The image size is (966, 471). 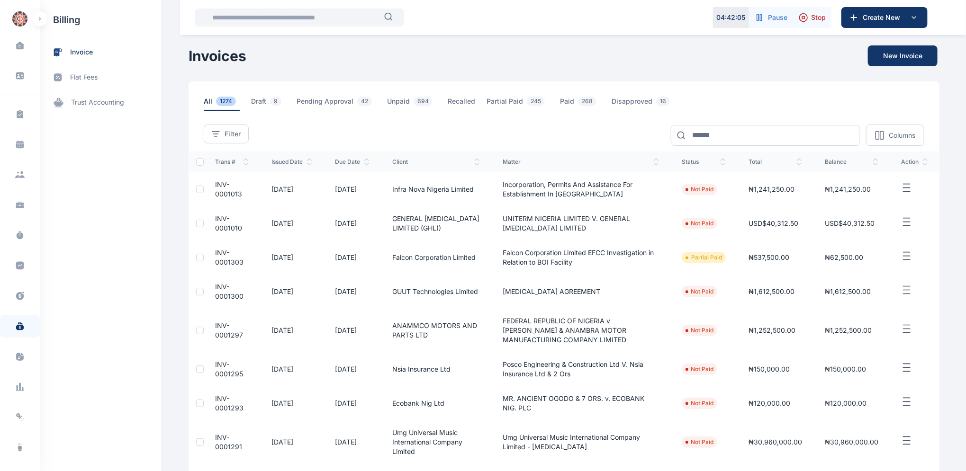 I want to click on a: INV-0001300, so click(x=229, y=291).